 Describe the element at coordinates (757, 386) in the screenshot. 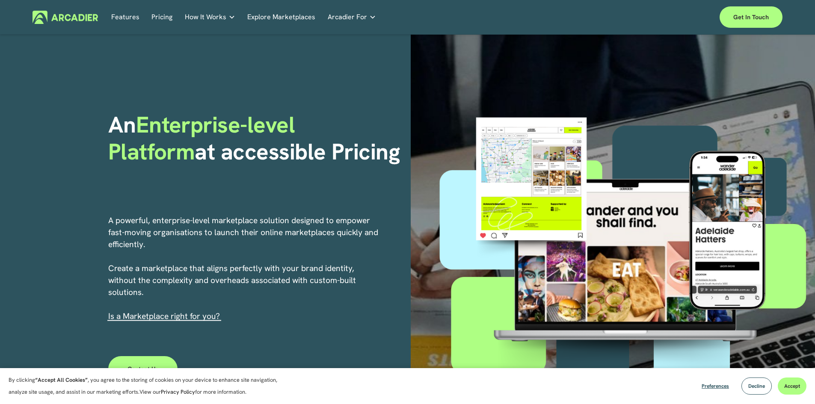

I see `span: Decline` at that location.